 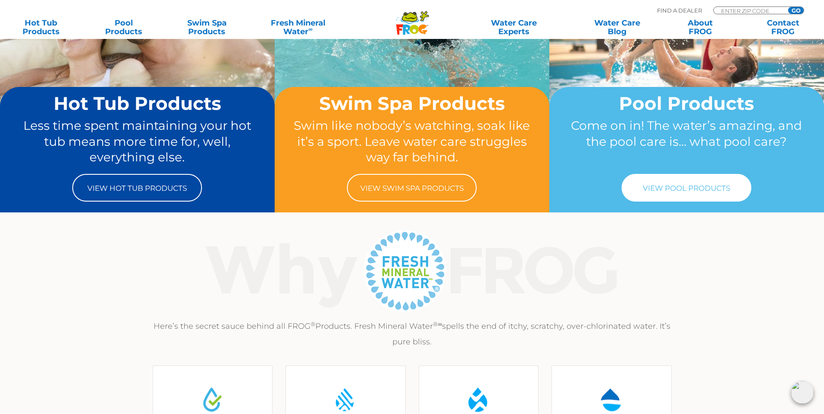 What do you see at coordinates (412, 141) in the screenshot?
I see `p: Swim like nobody’s watching, soak like it’s a sport. Leave water care struggles way far behind.` at bounding box center [412, 141].